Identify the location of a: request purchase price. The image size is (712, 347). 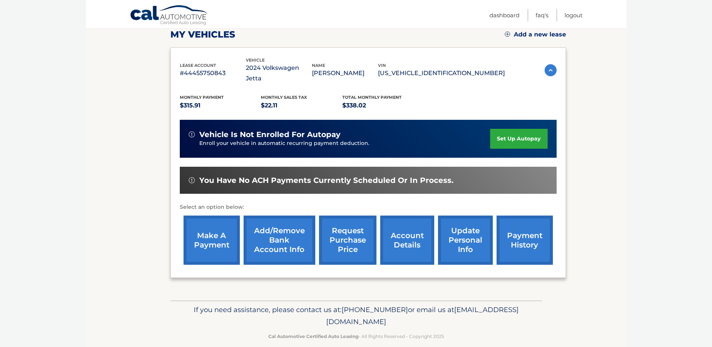
(347, 240).